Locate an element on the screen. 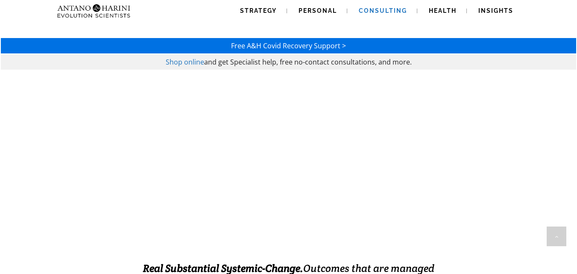 The width and height of the screenshot is (577, 274). strong: EXCELLENCE INSTALLATION. ENABLED. is located at coordinates (289, 218).